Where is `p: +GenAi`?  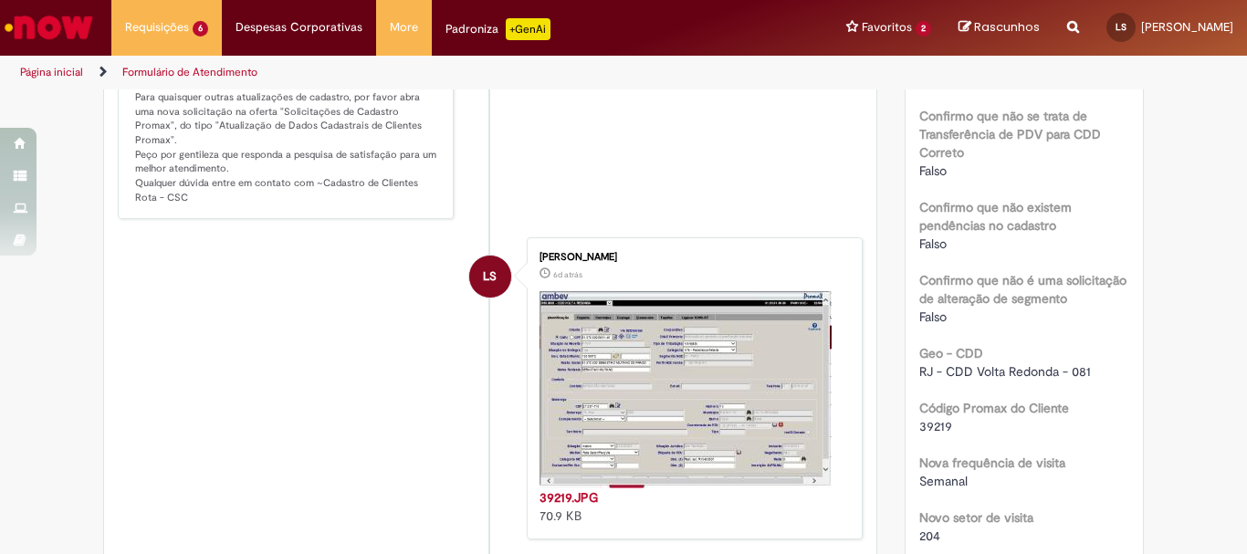
p: +GenAi is located at coordinates (528, 29).